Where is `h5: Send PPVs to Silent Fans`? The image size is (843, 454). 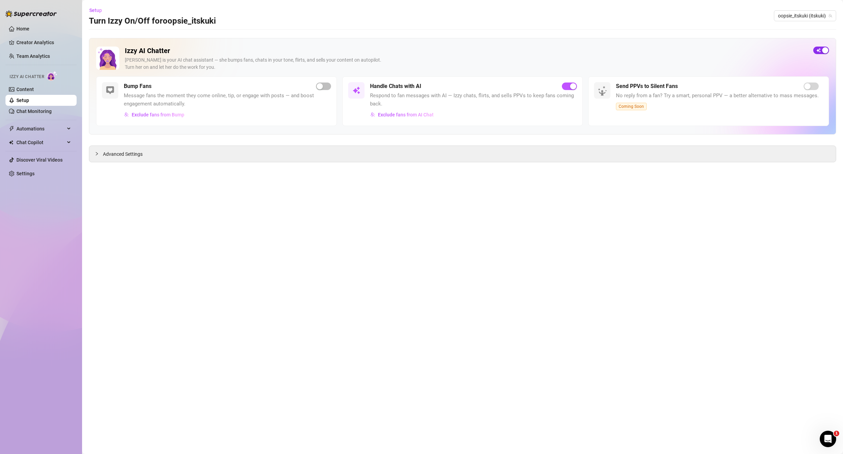
h5: Send PPVs to Silent Fans is located at coordinates (647, 86).